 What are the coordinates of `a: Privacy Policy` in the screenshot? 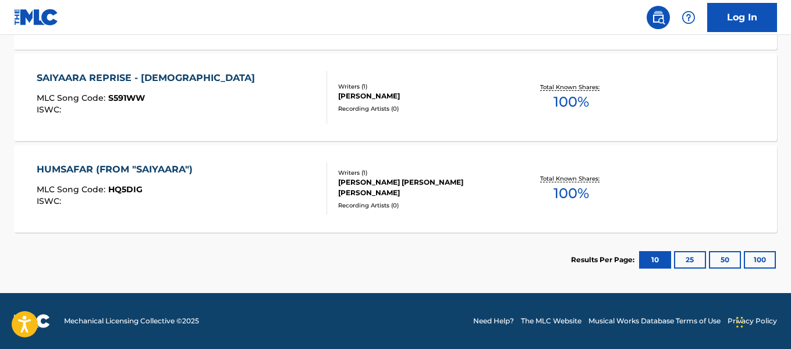 It's located at (752, 321).